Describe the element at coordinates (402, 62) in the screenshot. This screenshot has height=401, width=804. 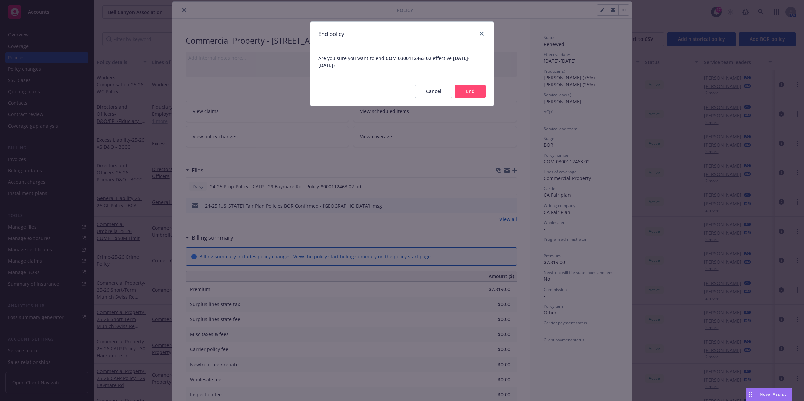
I see `span: Are you sure you want to end effective ?` at that location.